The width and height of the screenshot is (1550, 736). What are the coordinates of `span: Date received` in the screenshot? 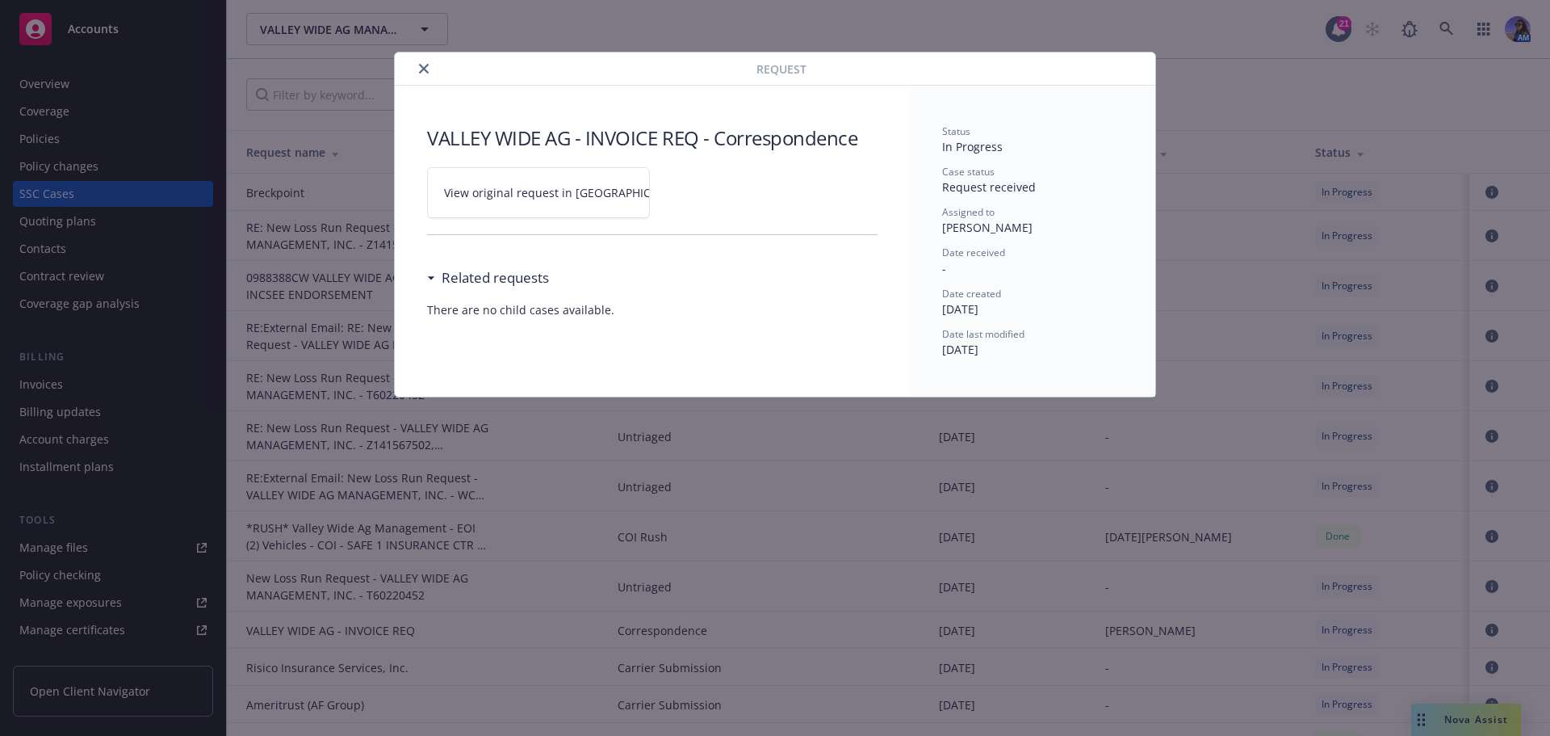 It's located at (974, 252).